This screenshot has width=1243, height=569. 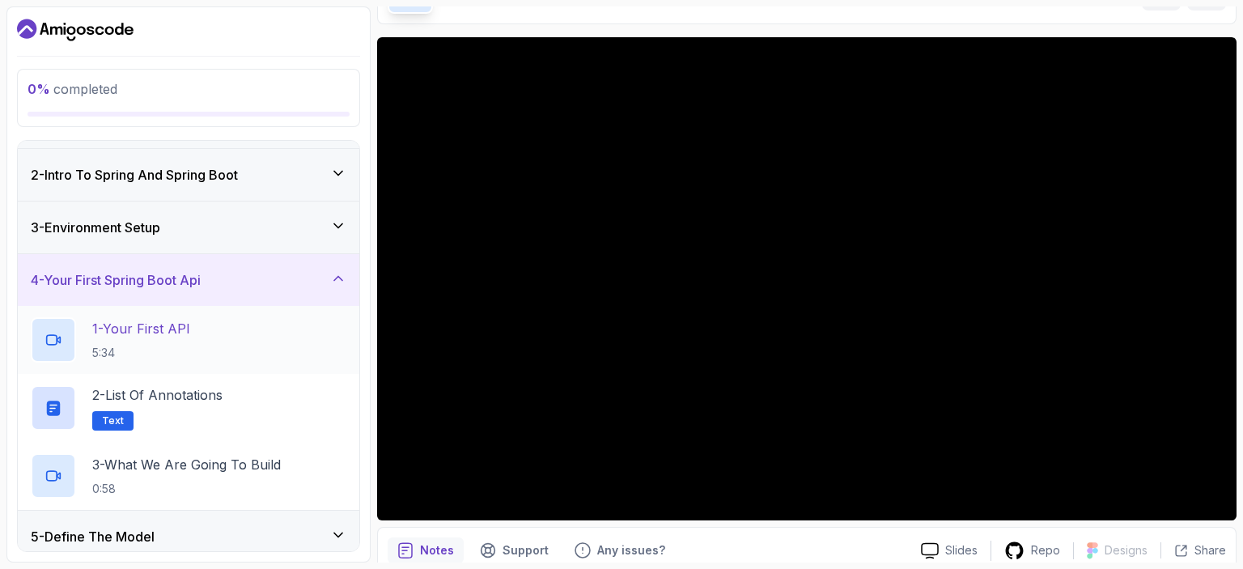 What do you see at coordinates (134, 175) in the screenshot?
I see `h3: 2 - Intro To Spring And Spring Boot` at bounding box center [134, 175].